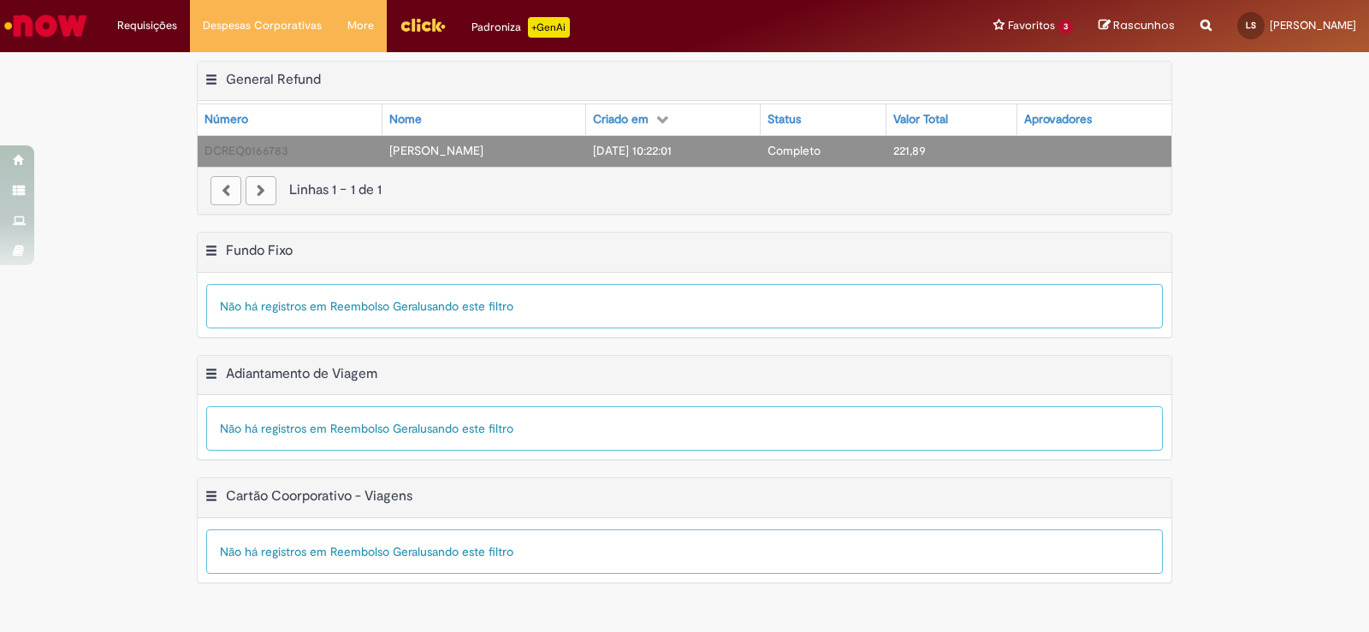 The width and height of the screenshot is (1369, 632). I want to click on button: Adiantamento de Viagem Menu de contexto, so click(211, 376).